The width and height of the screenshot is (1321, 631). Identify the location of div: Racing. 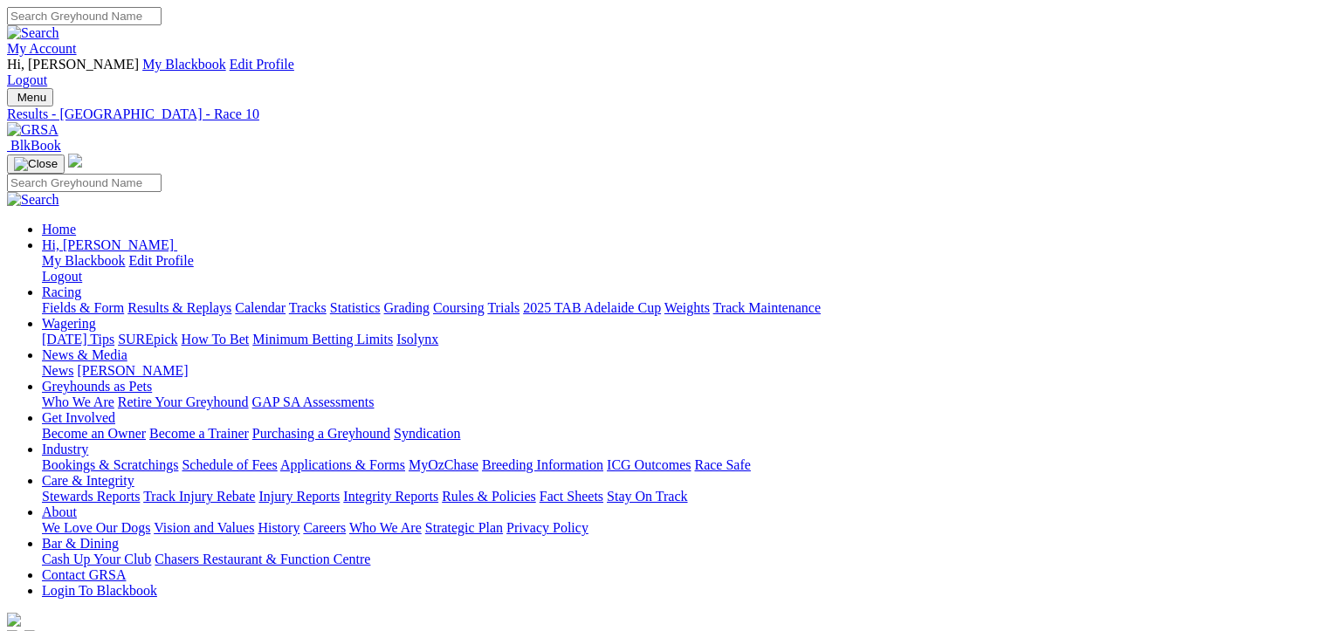
(677, 308).